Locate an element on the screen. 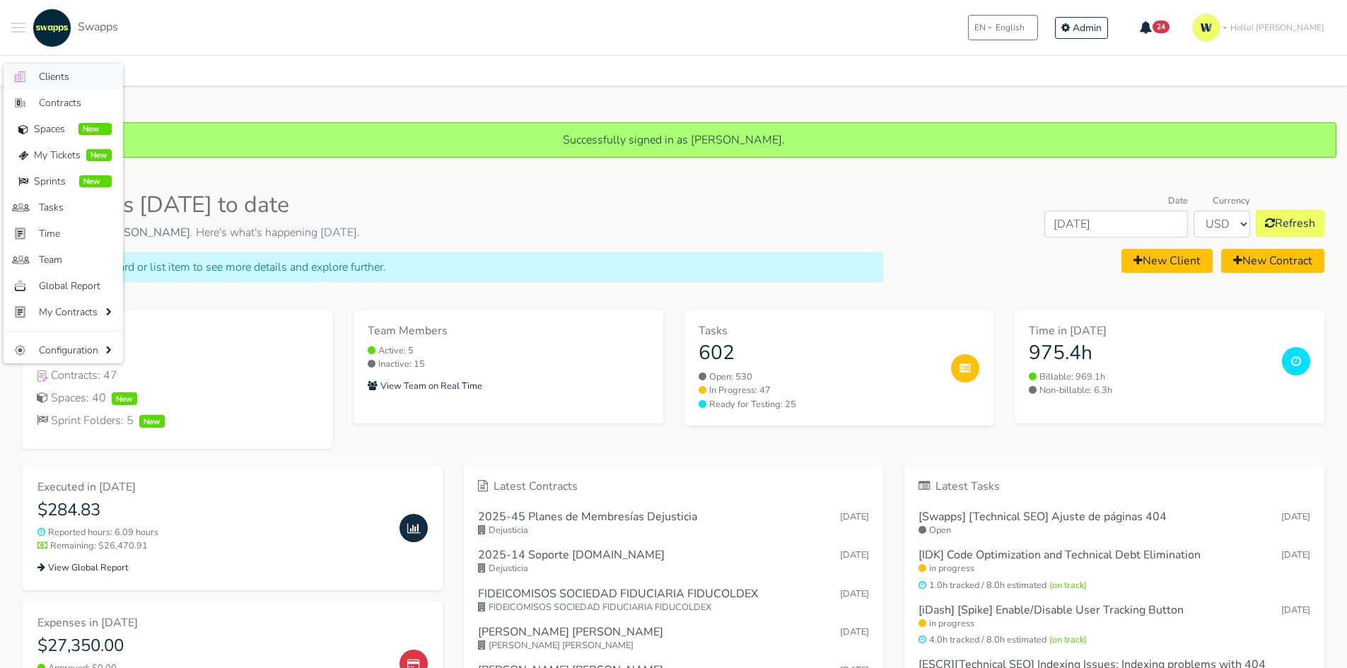 The height and width of the screenshot is (668, 1347). small: View Team on Real Time is located at coordinates (425, 386).